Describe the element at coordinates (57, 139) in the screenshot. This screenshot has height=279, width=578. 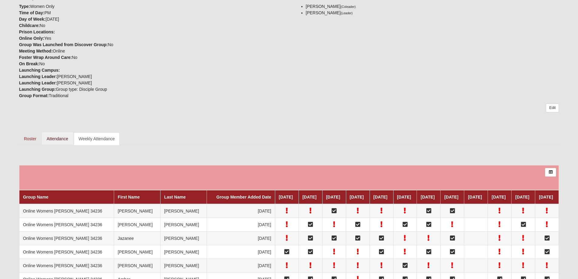
I see `a: Attendance` at that location.